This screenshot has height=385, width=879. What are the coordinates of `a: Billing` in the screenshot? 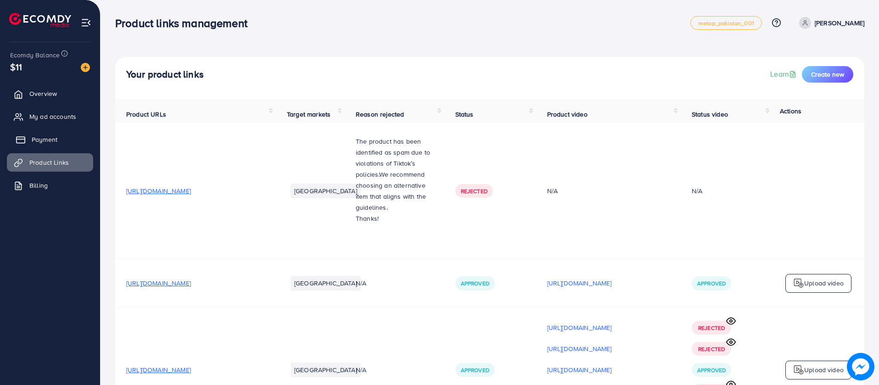 It's located at (50, 186).